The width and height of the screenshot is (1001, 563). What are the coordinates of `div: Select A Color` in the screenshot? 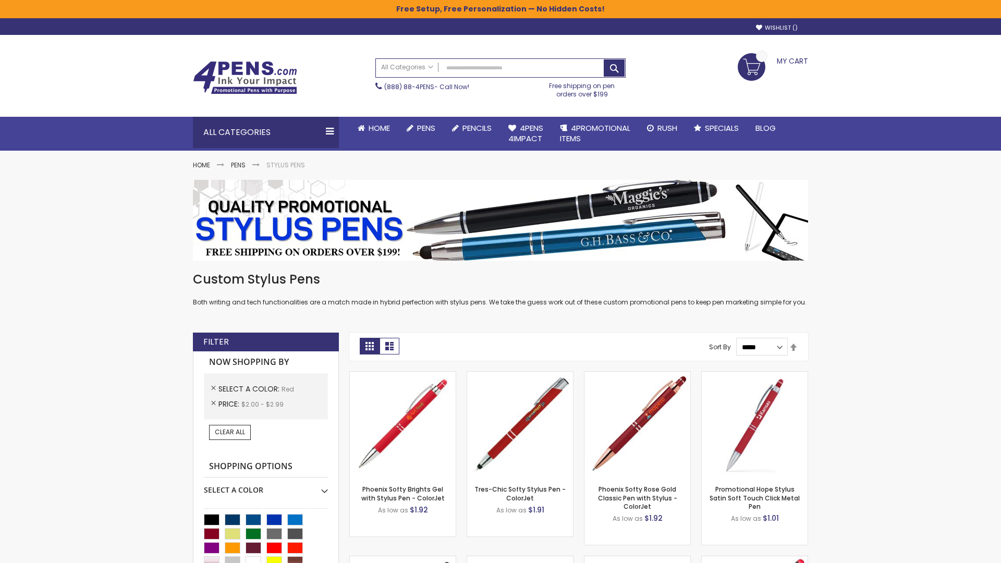 It's located at (266, 487).